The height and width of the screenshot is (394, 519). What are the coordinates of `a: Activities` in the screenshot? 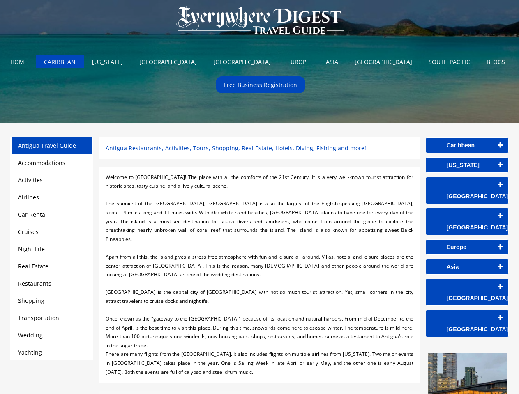 It's located at (30, 180).